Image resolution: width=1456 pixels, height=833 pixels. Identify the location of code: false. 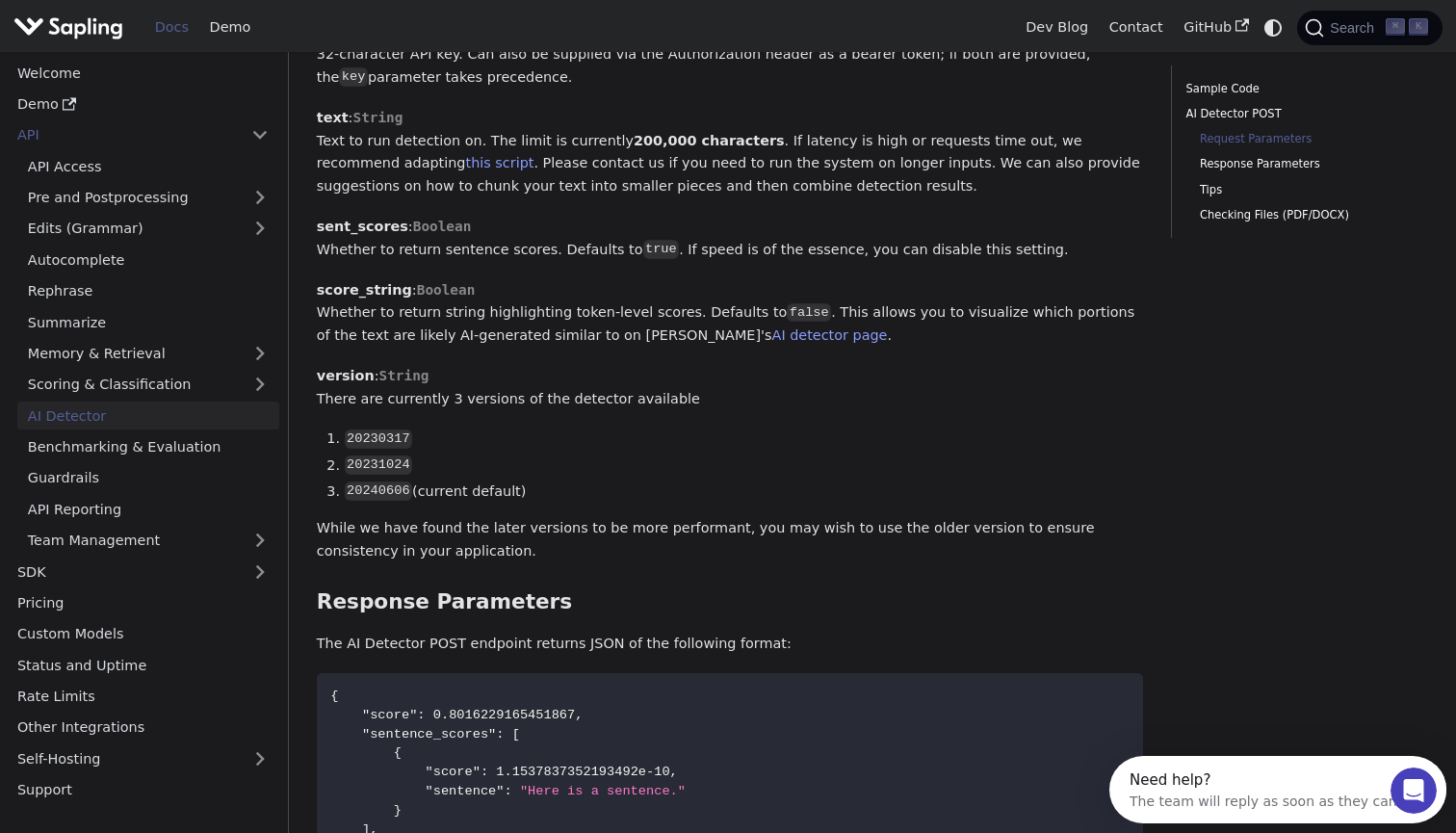
(809, 313).